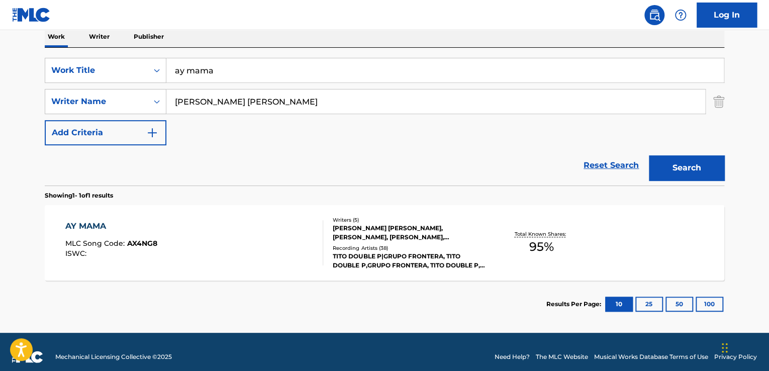  Describe the element at coordinates (408, 248) in the screenshot. I see `div: Recording Artists ( 38 )` at that location.